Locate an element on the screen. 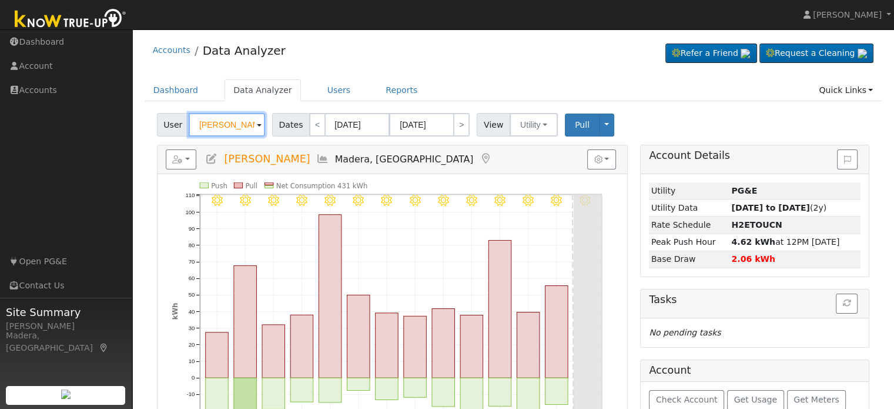 This screenshot has height=409, width=894. span: User is located at coordinates (173, 125).